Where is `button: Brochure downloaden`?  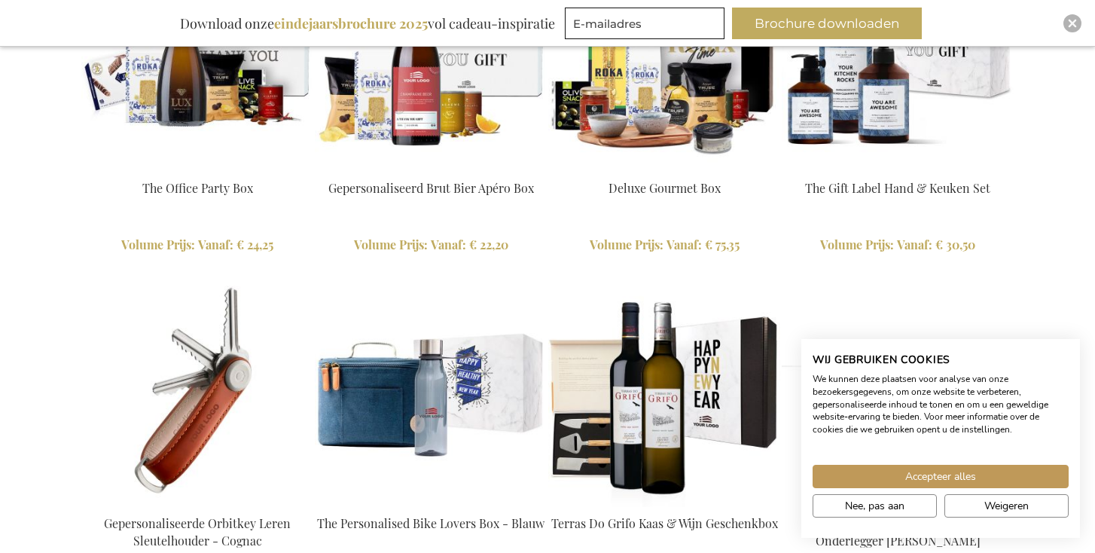 button: Brochure downloaden is located at coordinates (827, 23).